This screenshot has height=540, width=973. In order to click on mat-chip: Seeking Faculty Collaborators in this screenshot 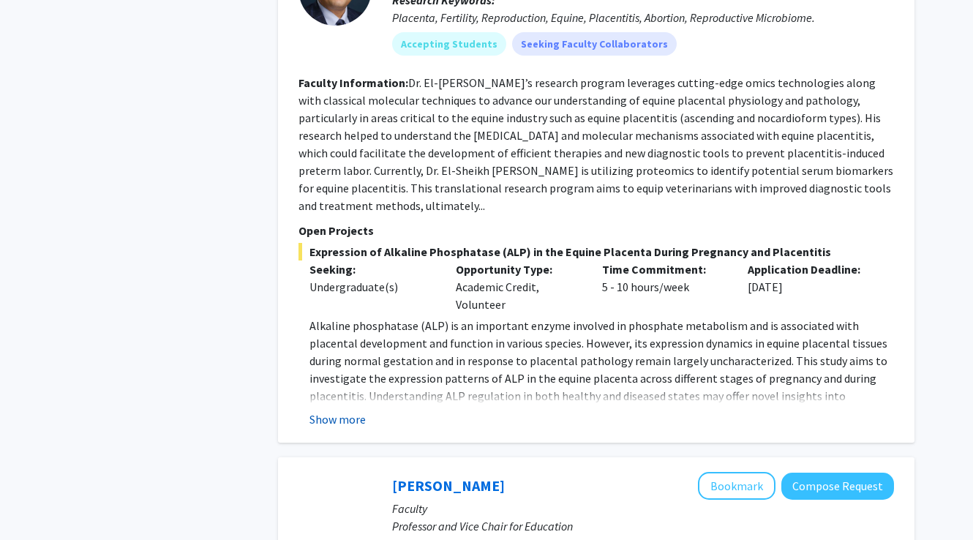, I will do `click(594, 44)`.